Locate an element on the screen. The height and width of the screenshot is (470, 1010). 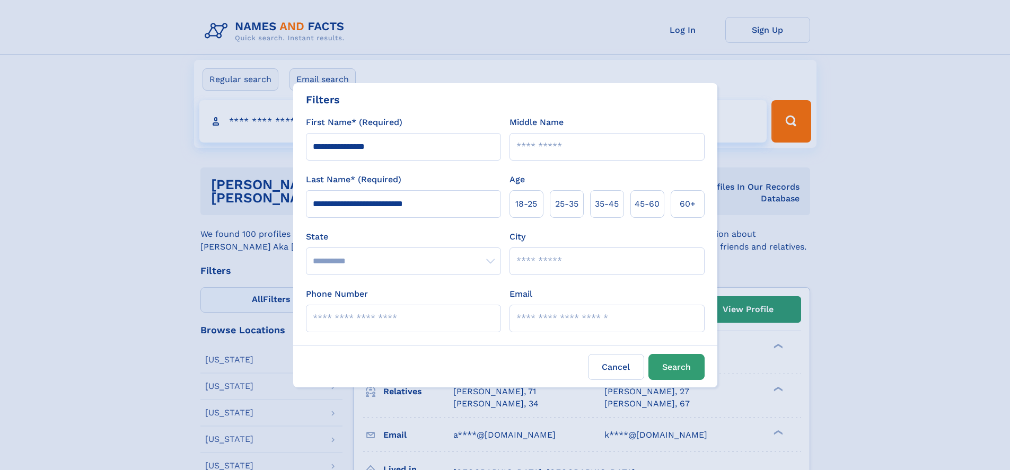
label: Cancel is located at coordinates (616, 367).